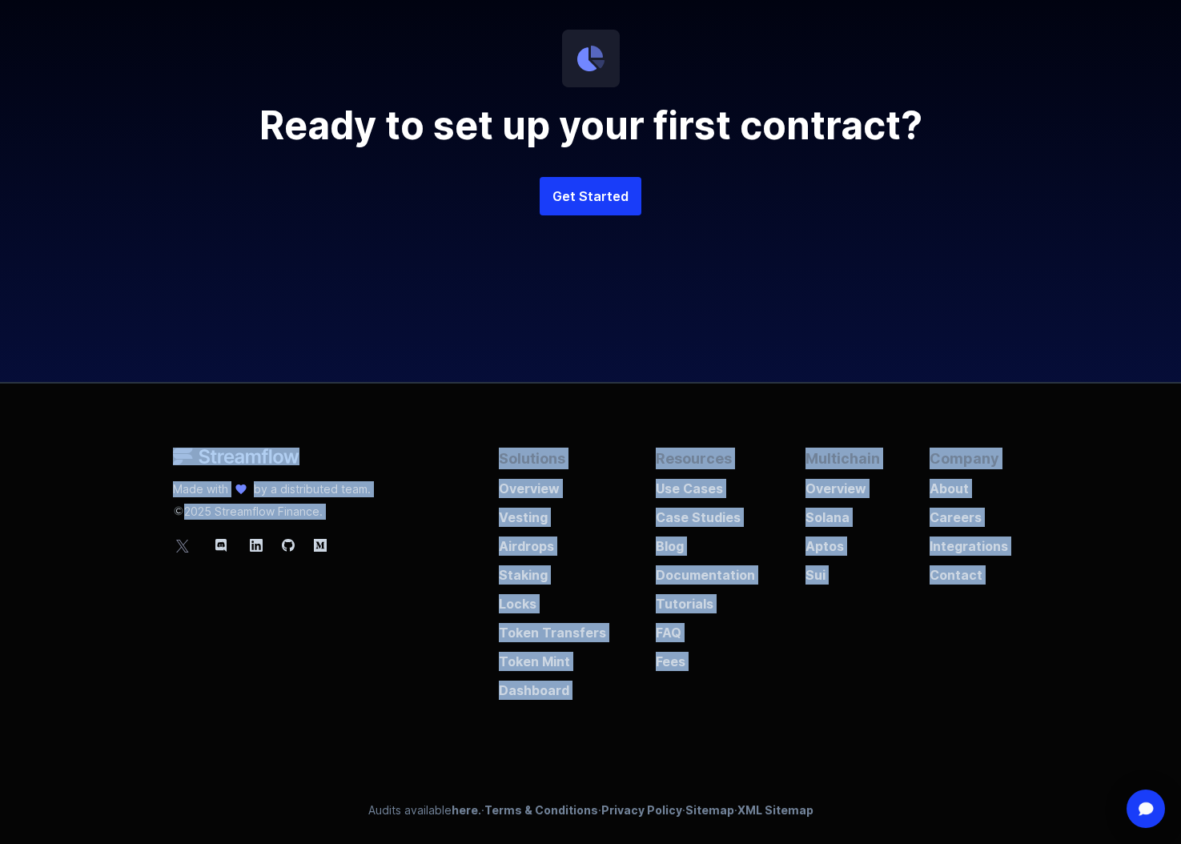 Image resolution: width=1181 pixels, height=844 pixels. I want to click on a: Sitemap, so click(709, 810).